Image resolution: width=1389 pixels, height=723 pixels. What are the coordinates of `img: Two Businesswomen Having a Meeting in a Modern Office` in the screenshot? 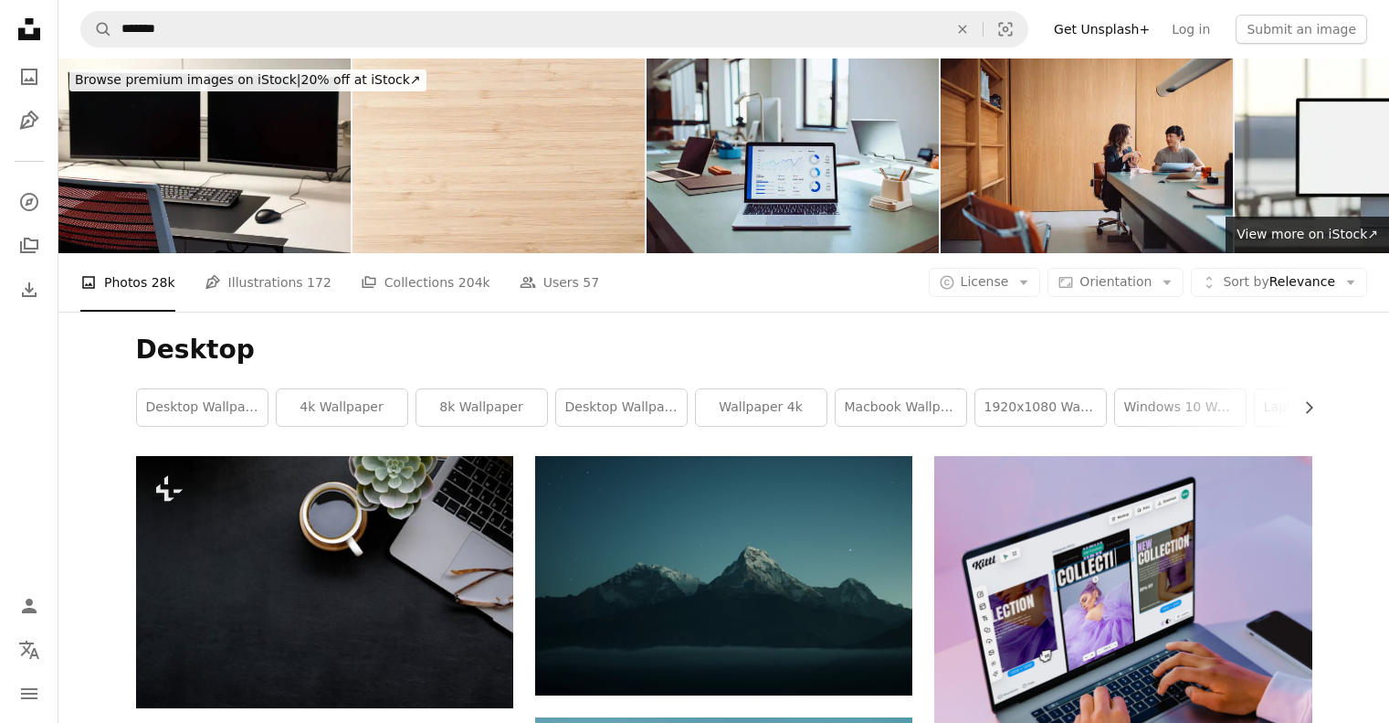 It's located at (1087, 155).